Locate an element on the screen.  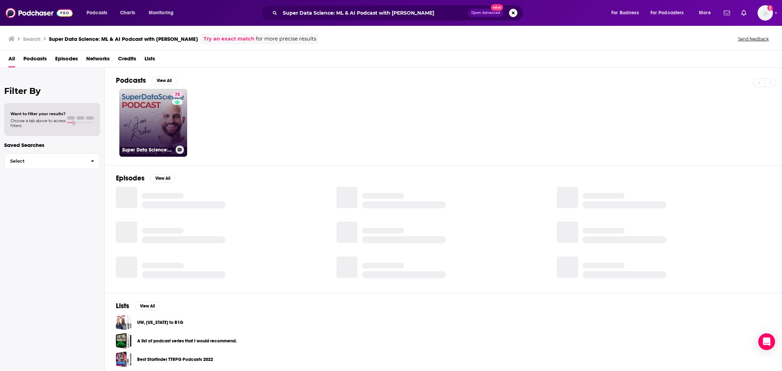
a: ListsView All is located at coordinates (138, 306).